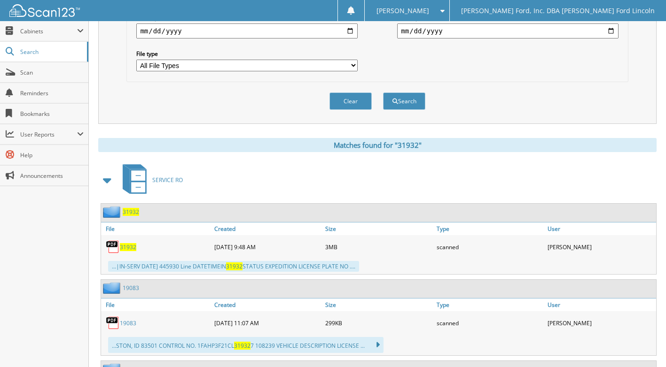 The image size is (666, 367). What do you see at coordinates (45, 10) in the screenshot?
I see `img: scan123-logo-white.svg` at bounding box center [45, 10].